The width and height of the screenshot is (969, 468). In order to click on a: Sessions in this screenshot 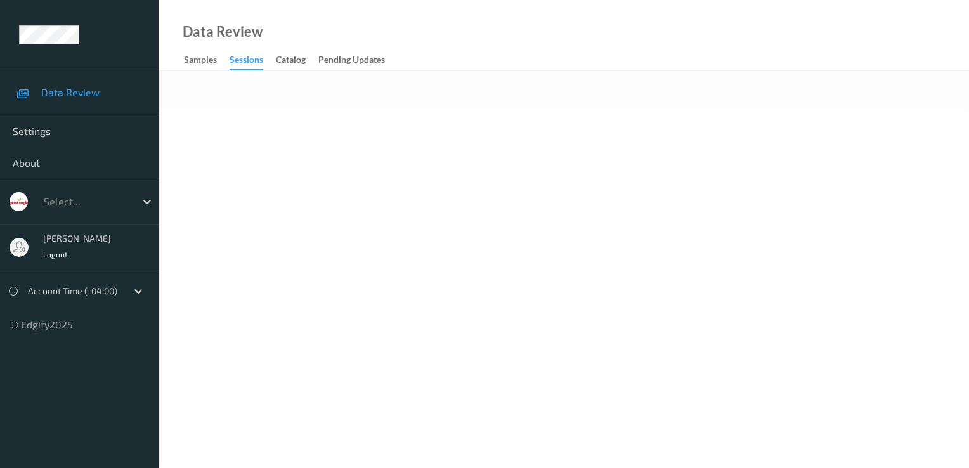, I will do `click(252, 61)`.